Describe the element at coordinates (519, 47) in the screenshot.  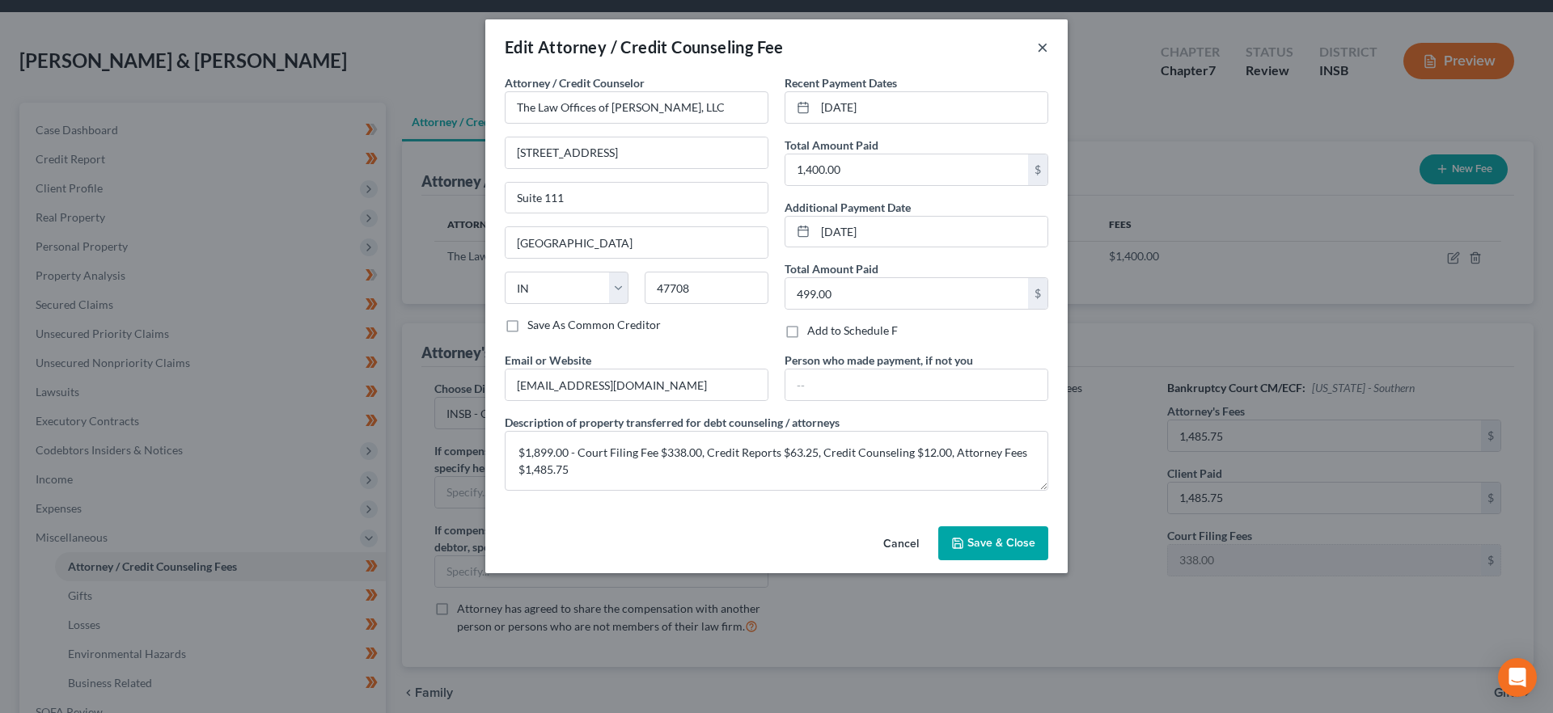
I see `span: Edit` at that location.